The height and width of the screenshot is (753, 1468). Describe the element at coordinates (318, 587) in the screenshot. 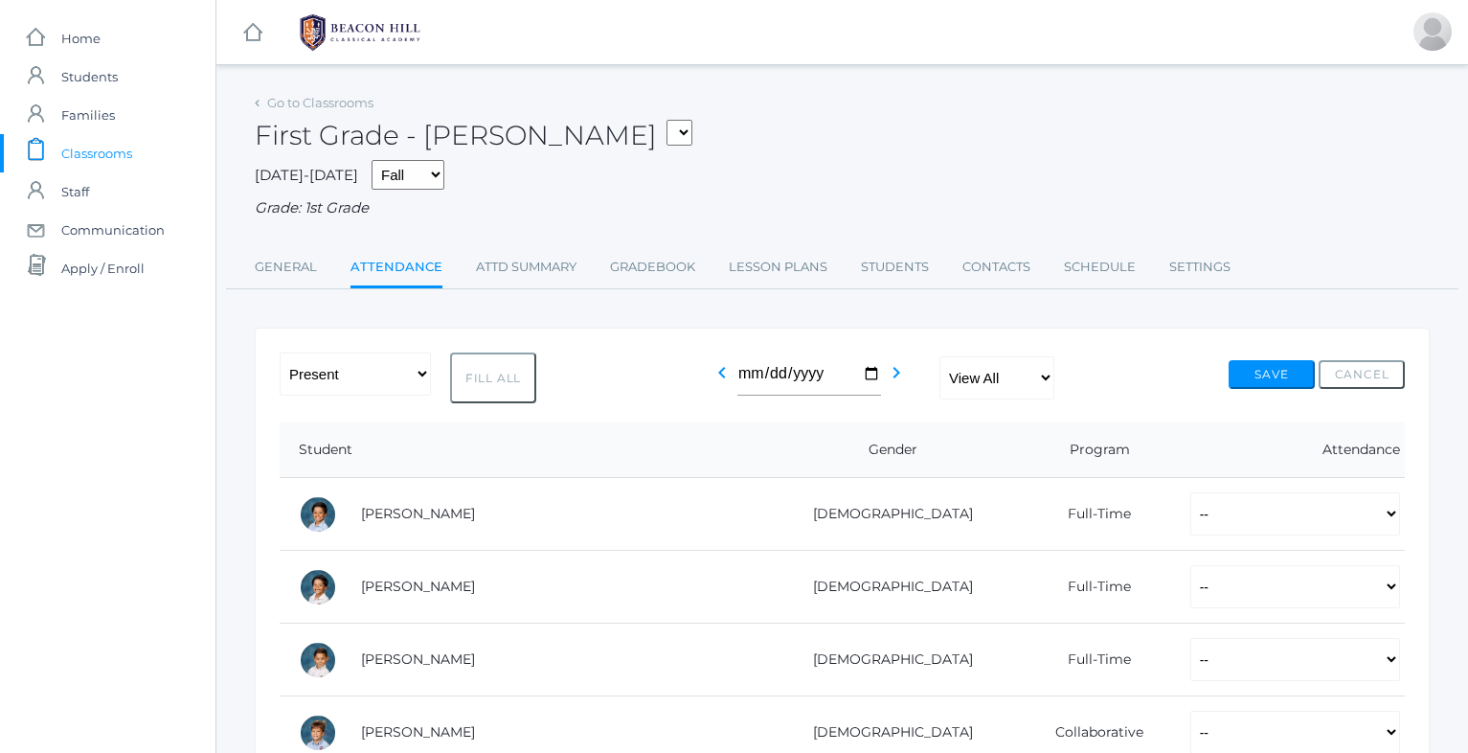

I see `div: Grayson Abrea` at that location.